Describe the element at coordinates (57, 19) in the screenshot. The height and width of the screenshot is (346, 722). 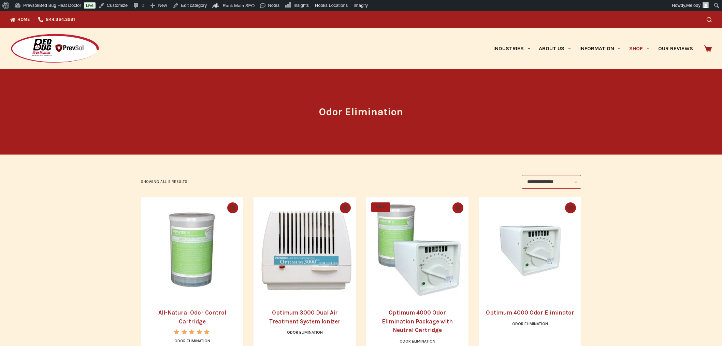
I see `a: 844.364.3281` at that location.